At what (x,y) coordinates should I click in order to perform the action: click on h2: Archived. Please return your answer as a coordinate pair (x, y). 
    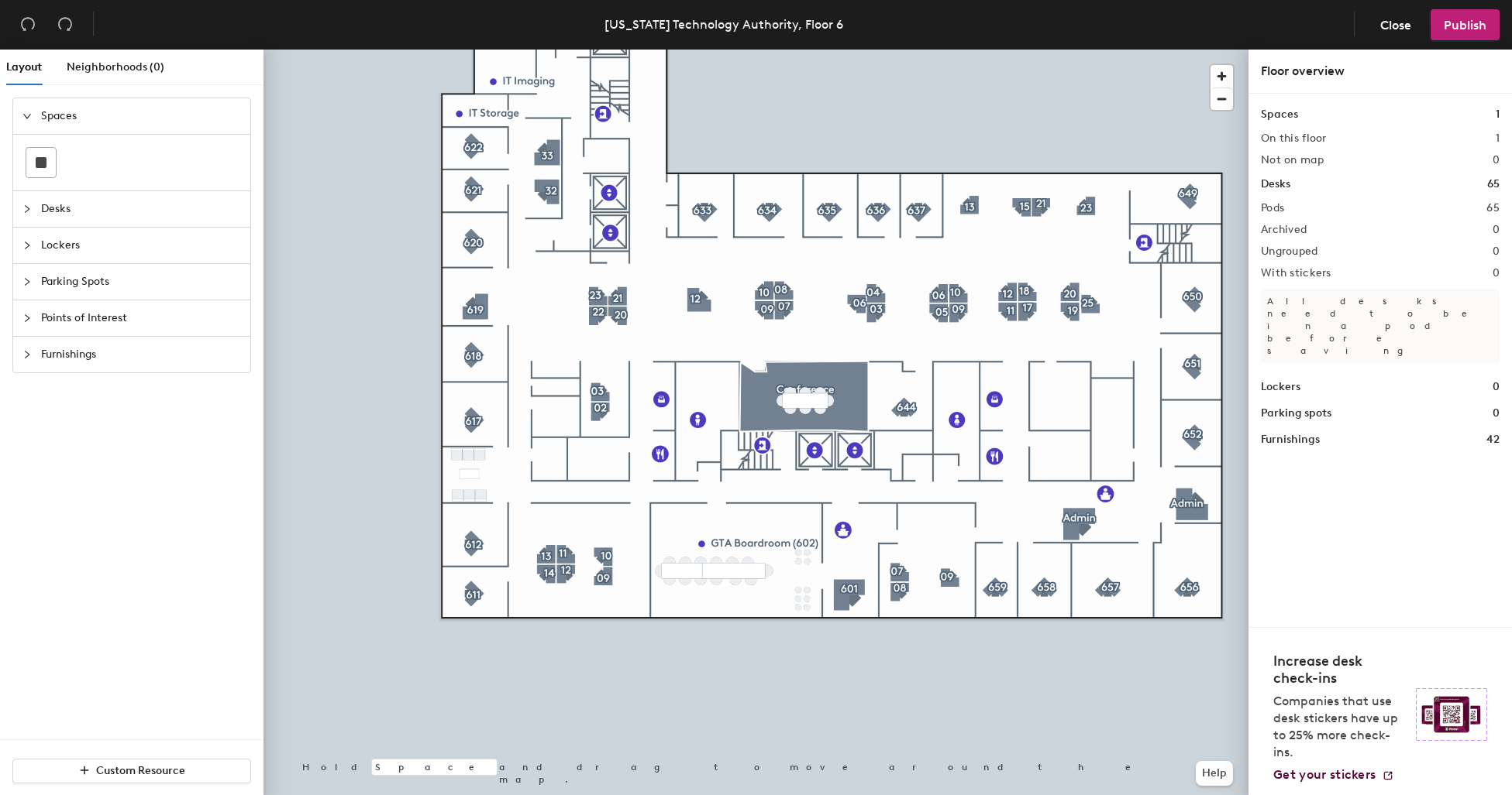
    Looking at the image, I should click on (1283, 230).